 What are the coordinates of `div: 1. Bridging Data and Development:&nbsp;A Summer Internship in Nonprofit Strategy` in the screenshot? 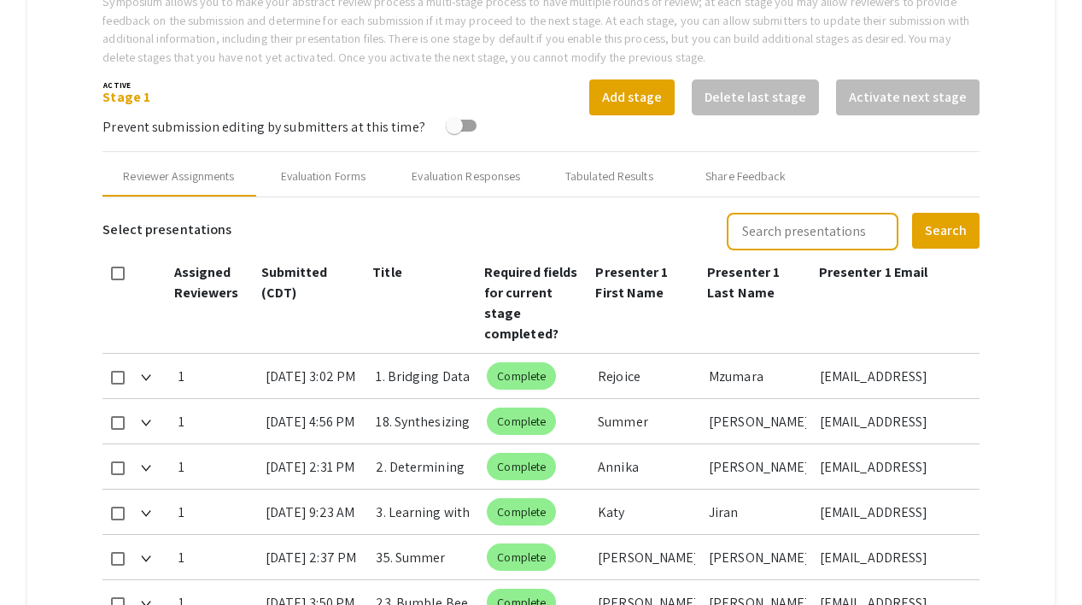 It's located at (424, 376).